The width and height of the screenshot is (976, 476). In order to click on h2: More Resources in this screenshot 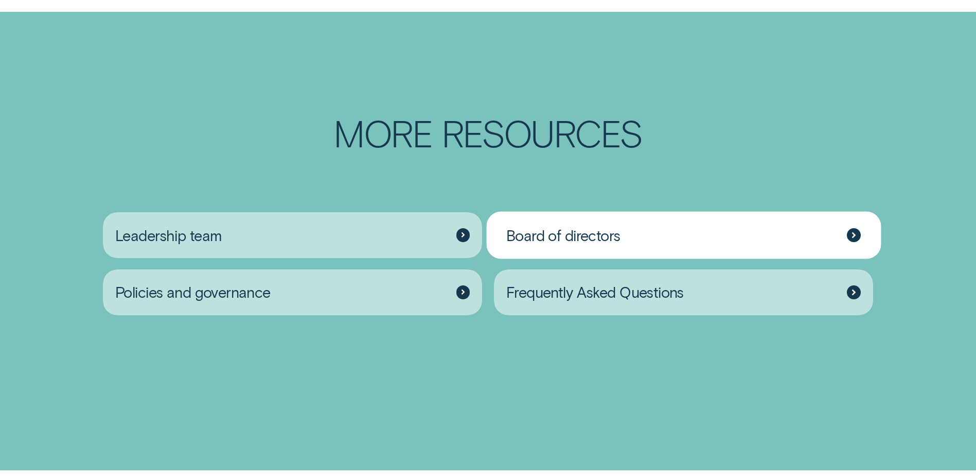, I will do `click(488, 132)`.